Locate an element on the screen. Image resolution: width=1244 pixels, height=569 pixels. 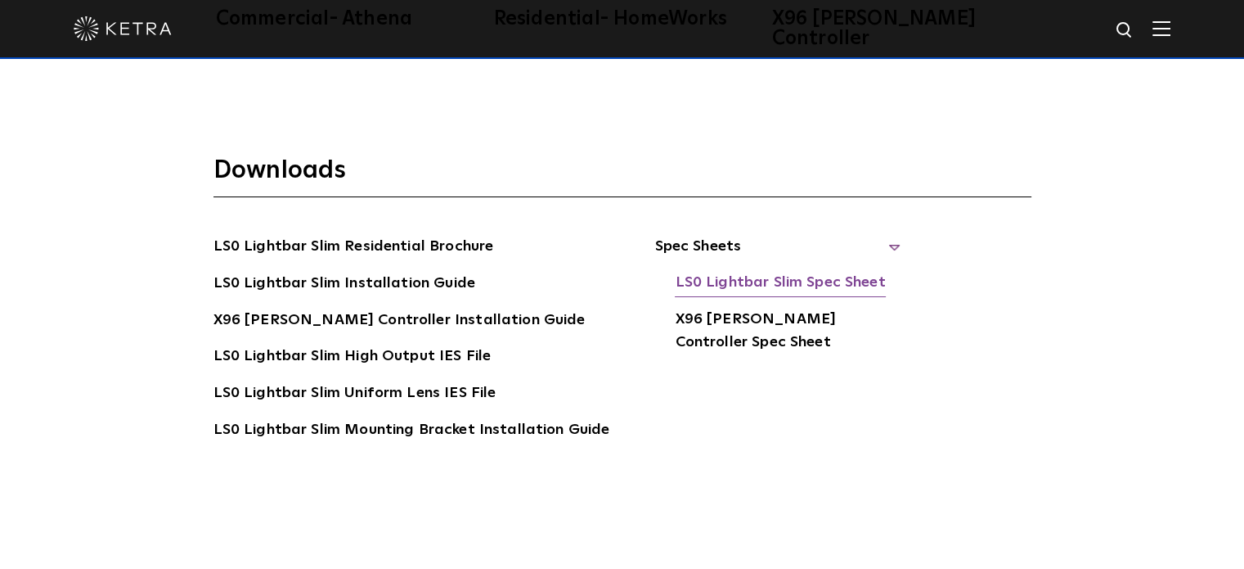
h3: Downloads is located at coordinates (623, 176).